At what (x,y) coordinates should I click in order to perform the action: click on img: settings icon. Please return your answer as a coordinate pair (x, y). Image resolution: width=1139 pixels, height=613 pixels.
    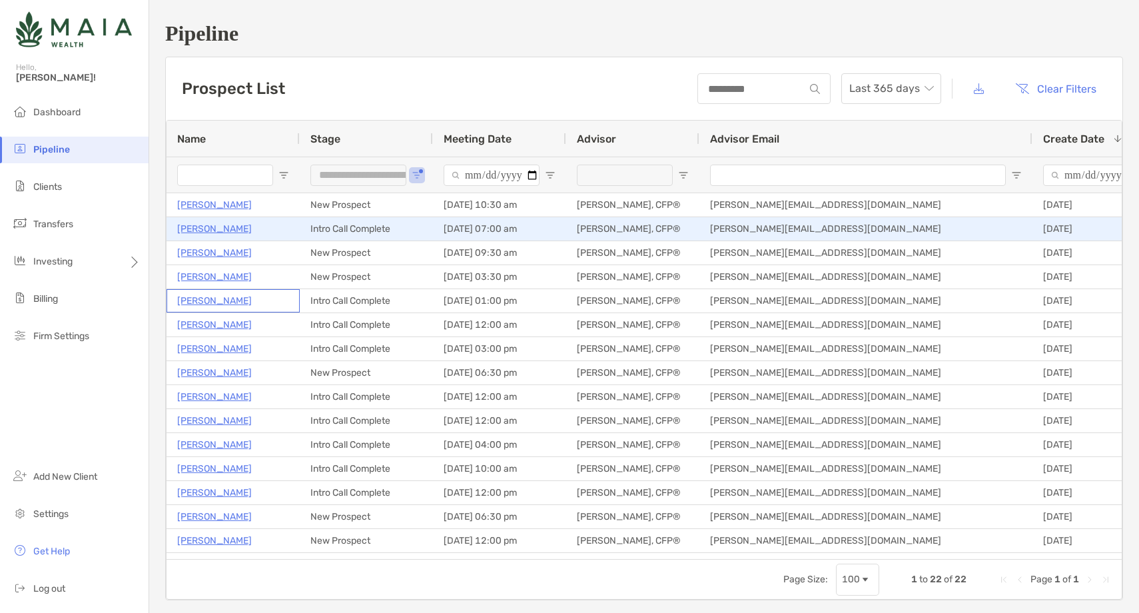
    Looking at the image, I should click on (20, 513).